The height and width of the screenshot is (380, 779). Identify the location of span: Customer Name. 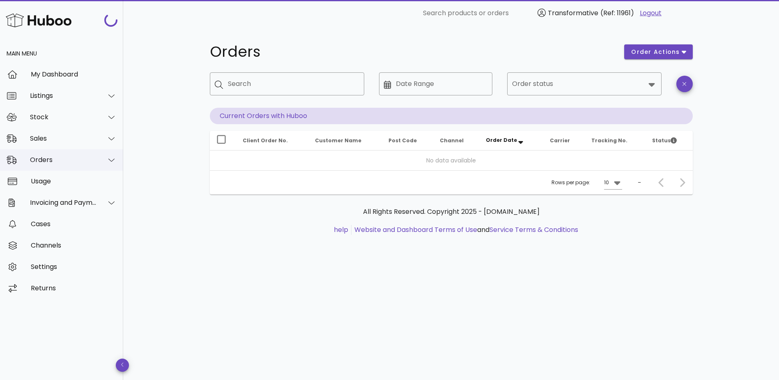
(338, 140).